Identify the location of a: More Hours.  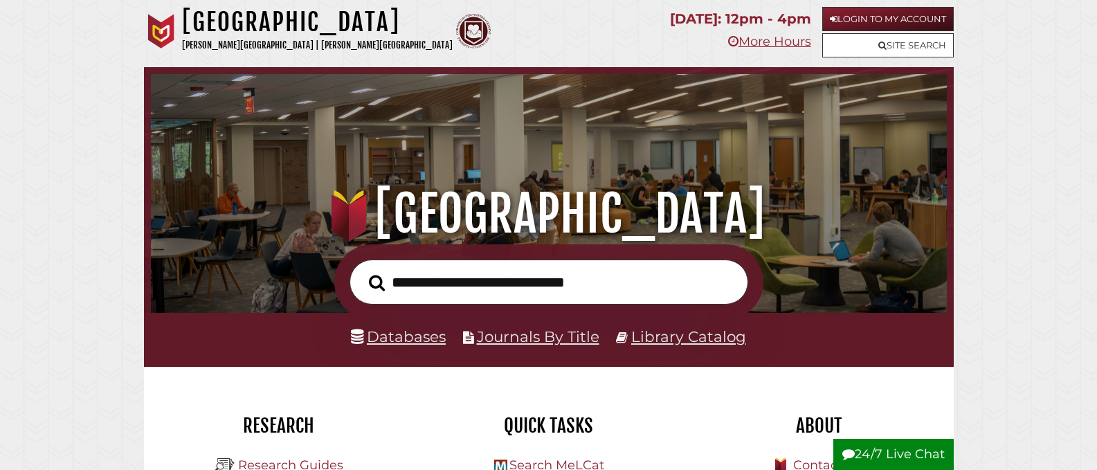
(769, 42).